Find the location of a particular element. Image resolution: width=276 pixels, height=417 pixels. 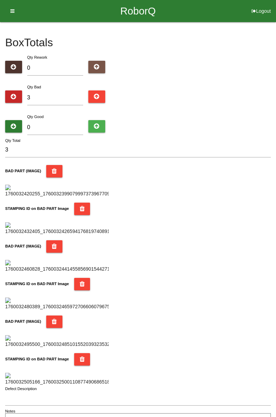

label: Defect Description is located at coordinates (21, 389).